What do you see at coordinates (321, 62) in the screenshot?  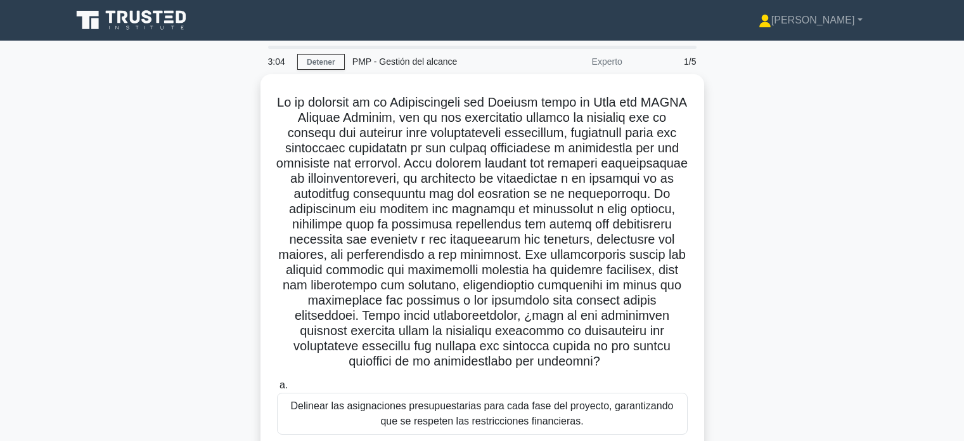 I see `font: Detener` at bounding box center [321, 62].